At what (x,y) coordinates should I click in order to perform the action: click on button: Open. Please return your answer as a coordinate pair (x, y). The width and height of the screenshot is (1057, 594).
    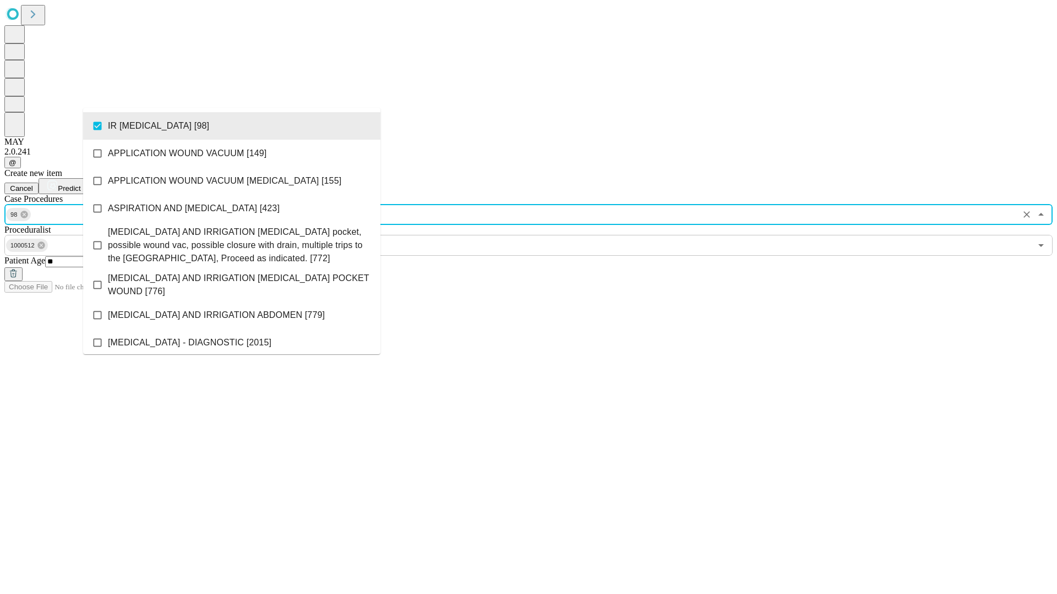
    Looking at the image, I should click on (1041, 245).